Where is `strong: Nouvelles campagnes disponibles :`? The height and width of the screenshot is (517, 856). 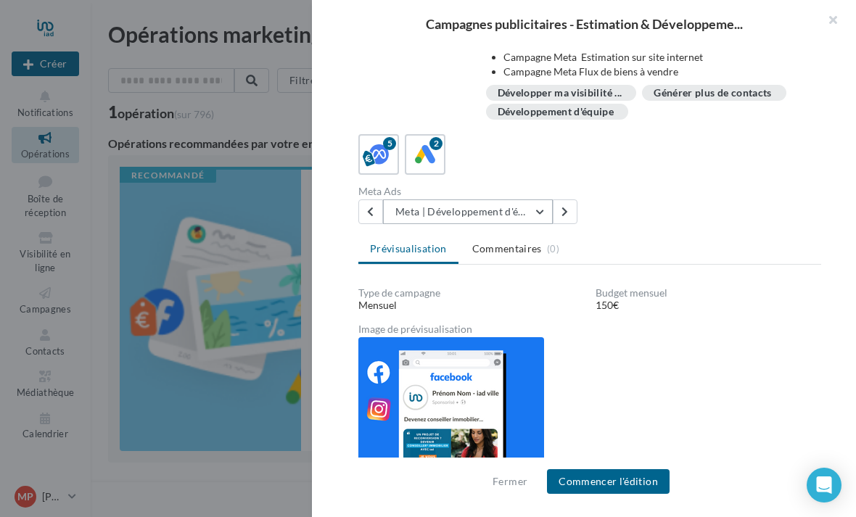
strong: Nouvelles campagnes disponibles : is located at coordinates (564, 42).